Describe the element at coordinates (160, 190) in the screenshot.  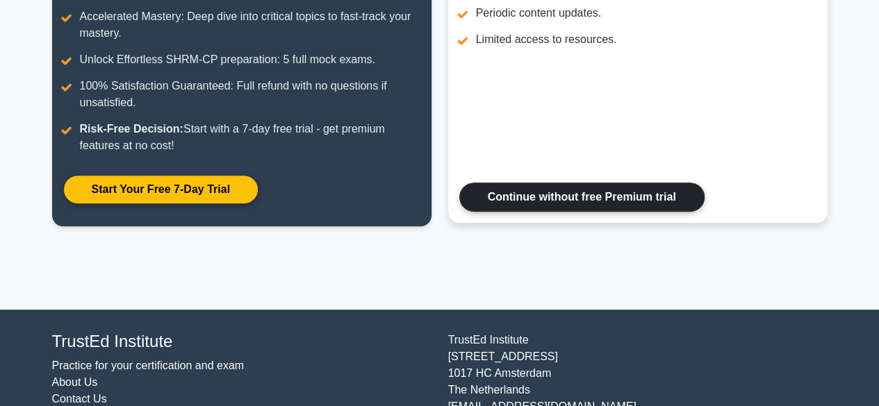
I see `a: Start Your Free 7-Day Trial` at that location.